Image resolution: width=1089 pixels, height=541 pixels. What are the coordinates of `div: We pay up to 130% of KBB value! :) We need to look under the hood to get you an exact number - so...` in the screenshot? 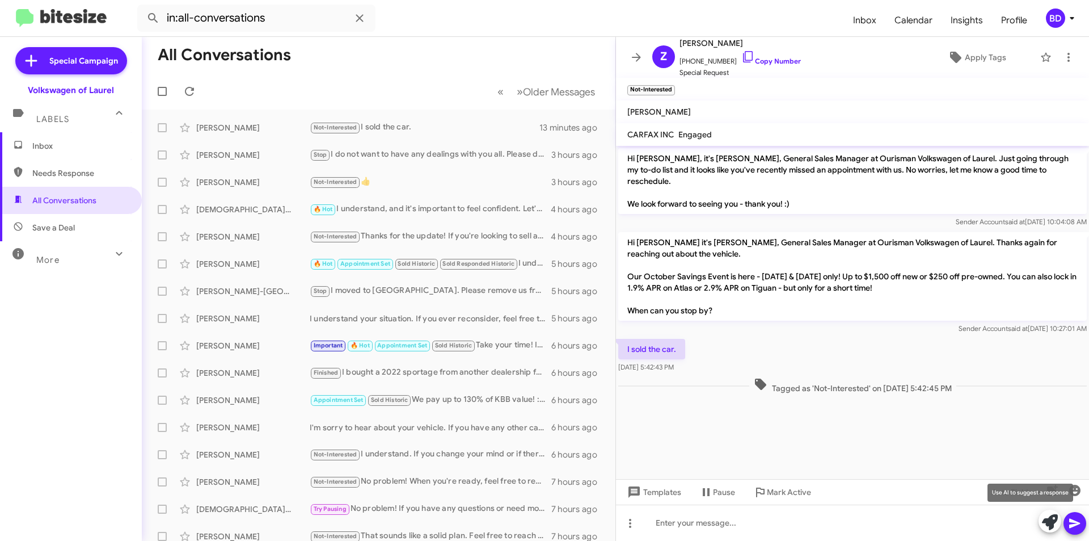 It's located at (431, 399).